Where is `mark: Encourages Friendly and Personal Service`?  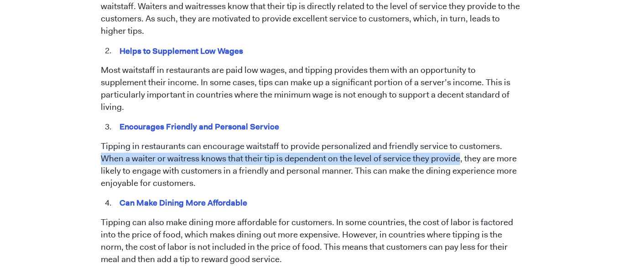
mark: Encourages Friendly and Personal Service is located at coordinates (199, 126).